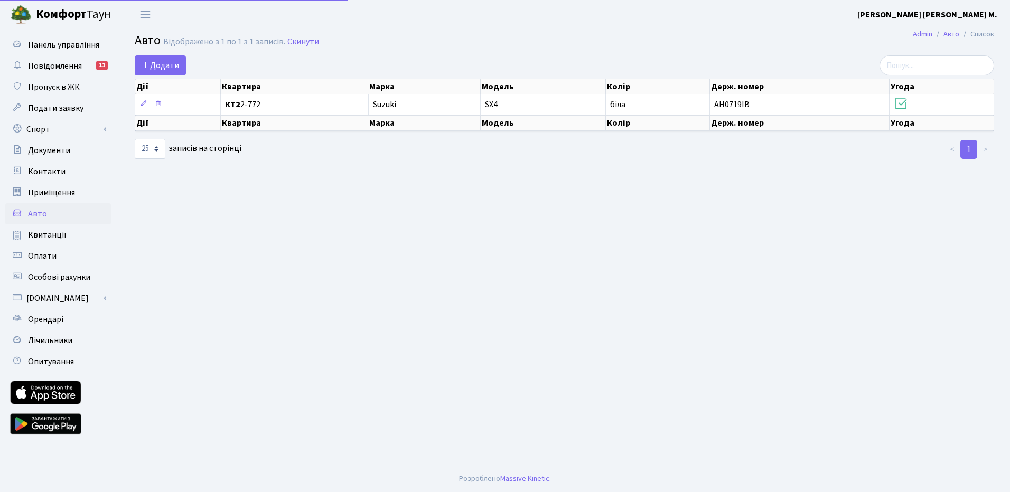  What do you see at coordinates (150, 149) in the screenshot?
I see `select: записів на сторінці` at bounding box center [150, 149].